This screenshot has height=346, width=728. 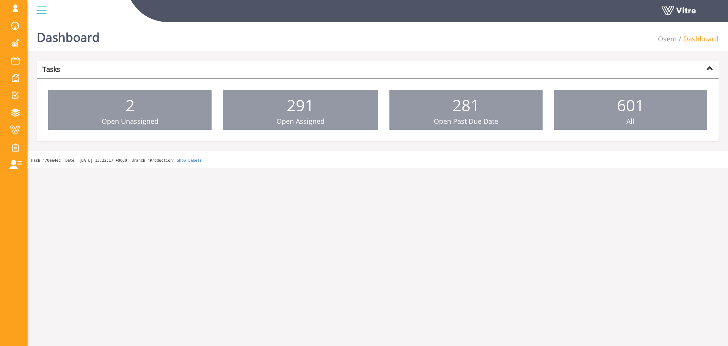 What do you see at coordinates (668, 39) in the screenshot?
I see `a: Osem` at bounding box center [668, 39].